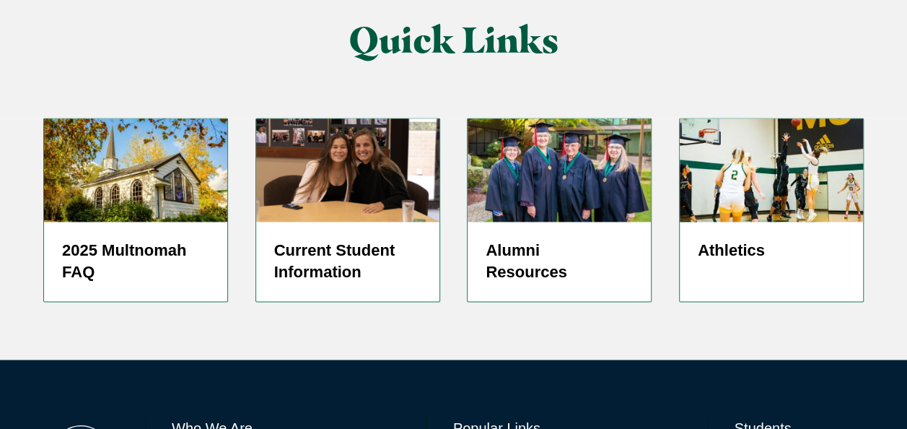  Describe the element at coordinates (136, 170) in the screenshot. I see `img: Prayer Chapel in Fall` at that location.